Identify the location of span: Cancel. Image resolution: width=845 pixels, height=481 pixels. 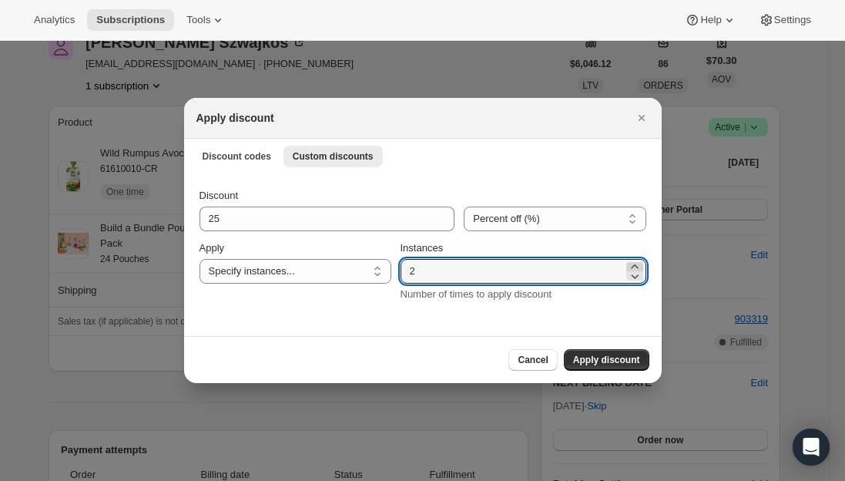
(532, 360).